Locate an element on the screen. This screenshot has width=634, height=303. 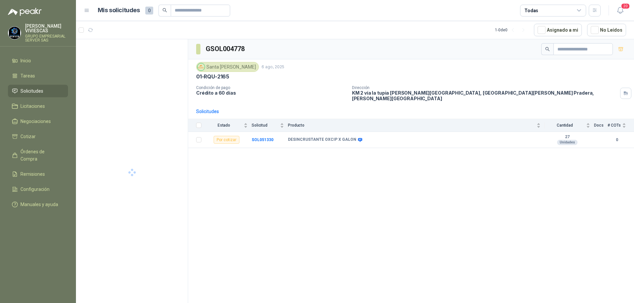
th: Docs is located at coordinates (601, 125).